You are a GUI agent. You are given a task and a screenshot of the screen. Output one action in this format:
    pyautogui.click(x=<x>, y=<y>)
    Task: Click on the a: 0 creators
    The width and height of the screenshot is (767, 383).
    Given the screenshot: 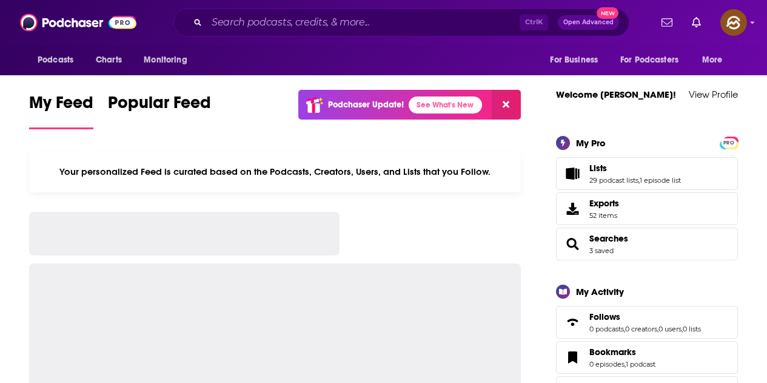 What is the action you would take?
    pyautogui.click(x=641, y=329)
    